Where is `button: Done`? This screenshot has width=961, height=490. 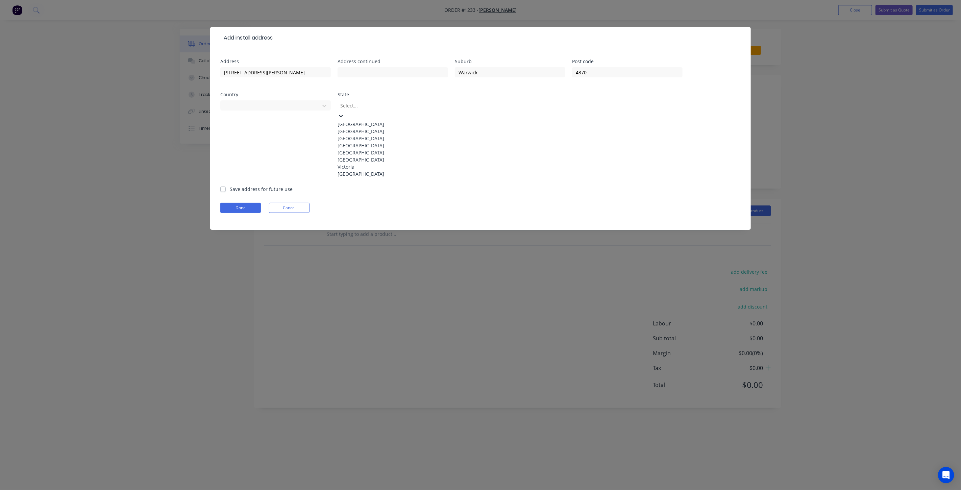
button: Done is located at coordinates (241, 208).